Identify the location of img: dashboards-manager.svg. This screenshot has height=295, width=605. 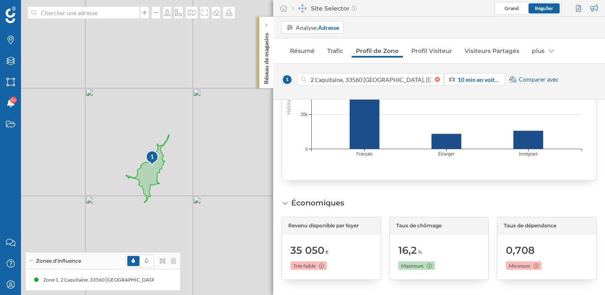
(303, 8).